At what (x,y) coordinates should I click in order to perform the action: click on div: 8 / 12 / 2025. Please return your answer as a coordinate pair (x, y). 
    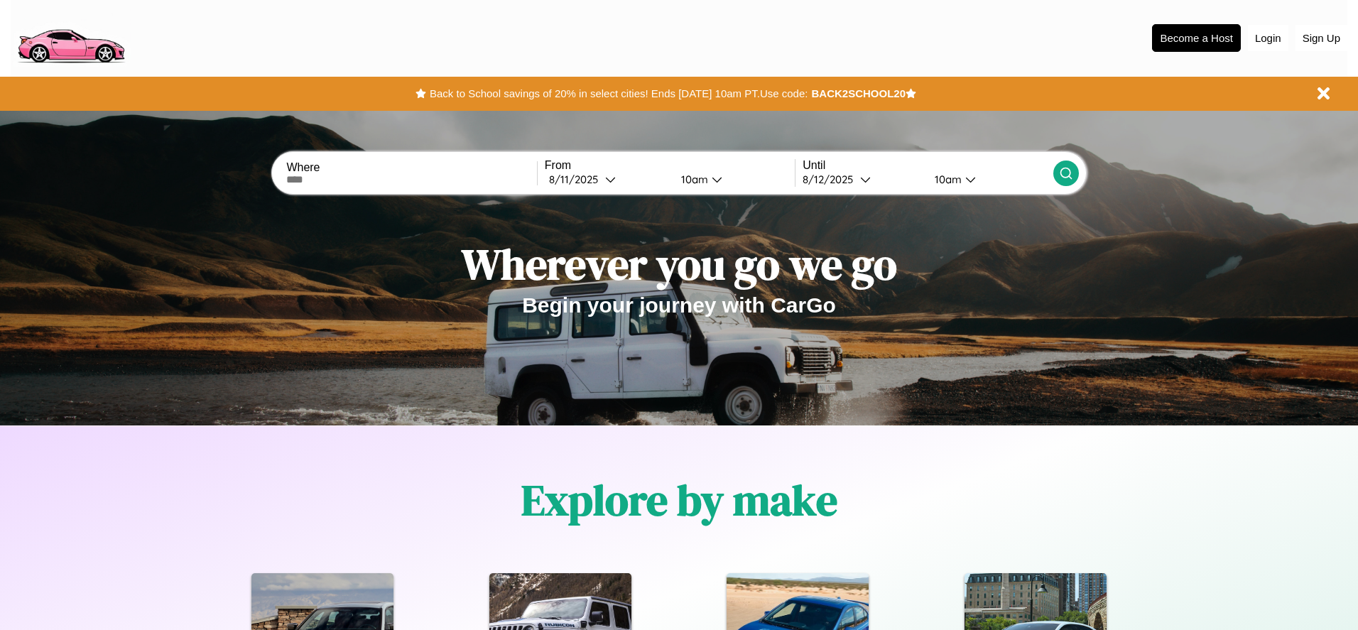
    Looking at the image, I should click on (831, 179).